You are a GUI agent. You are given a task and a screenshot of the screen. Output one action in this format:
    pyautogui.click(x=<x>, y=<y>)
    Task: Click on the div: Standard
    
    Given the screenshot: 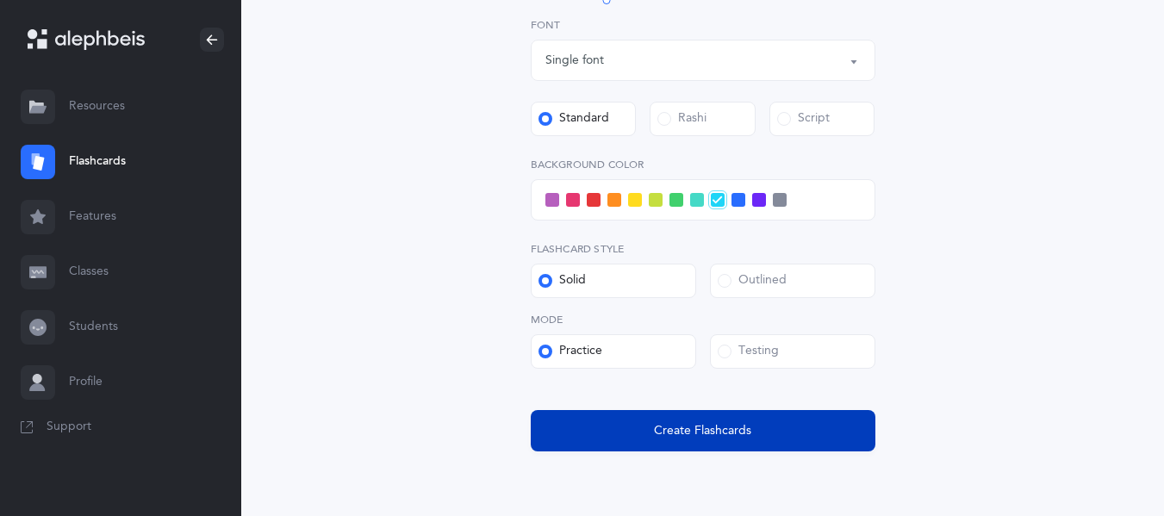 What is the action you would take?
    pyautogui.click(x=574, y=119)
    